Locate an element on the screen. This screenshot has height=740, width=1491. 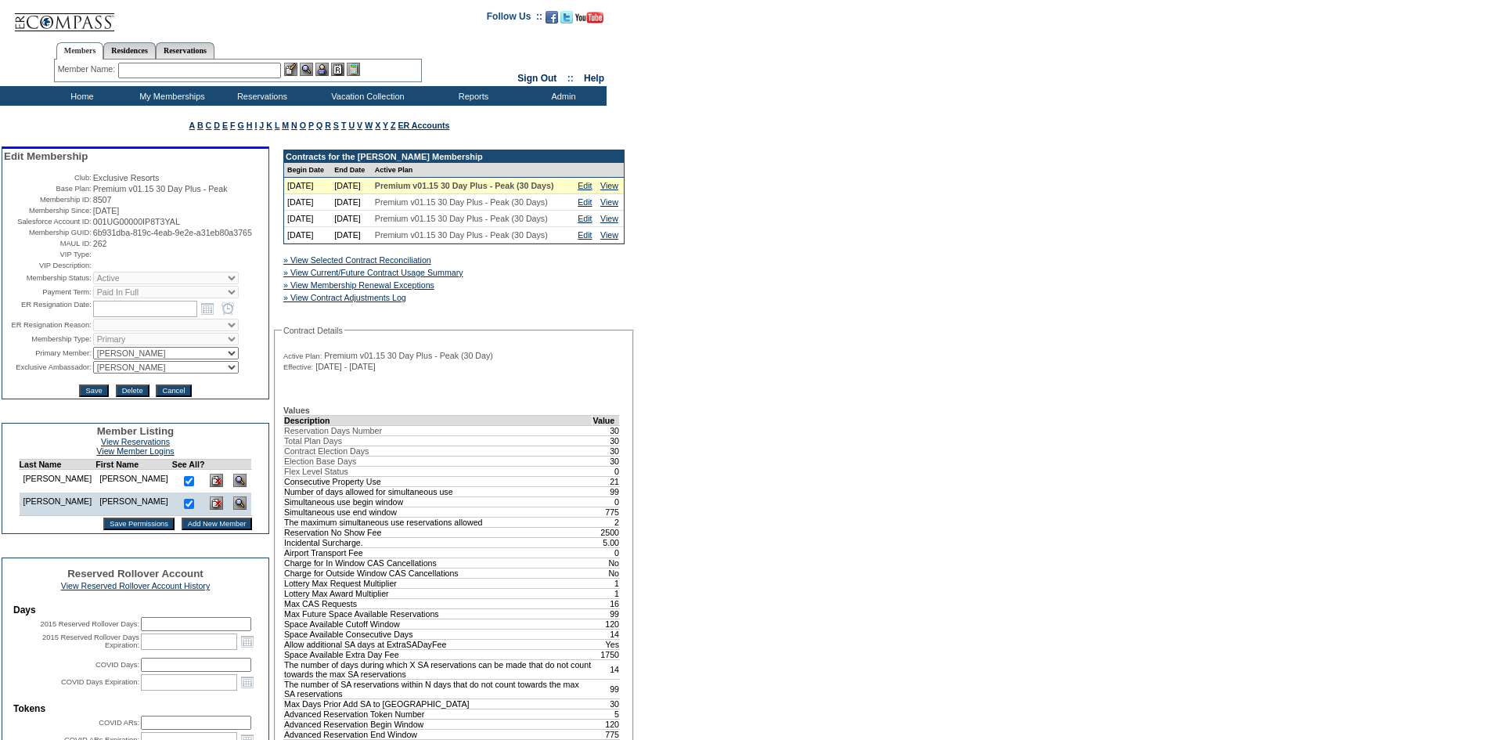
a: View Reservations is located at coordinates (135, 441).